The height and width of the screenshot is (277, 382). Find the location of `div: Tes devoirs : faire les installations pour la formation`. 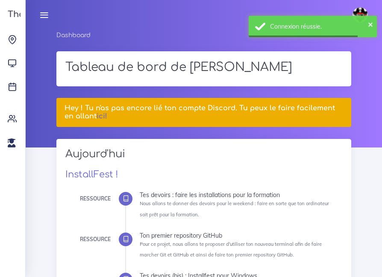

div: Tes devoirs : faire les installations pour la formation is located at coordinates (238, 195).